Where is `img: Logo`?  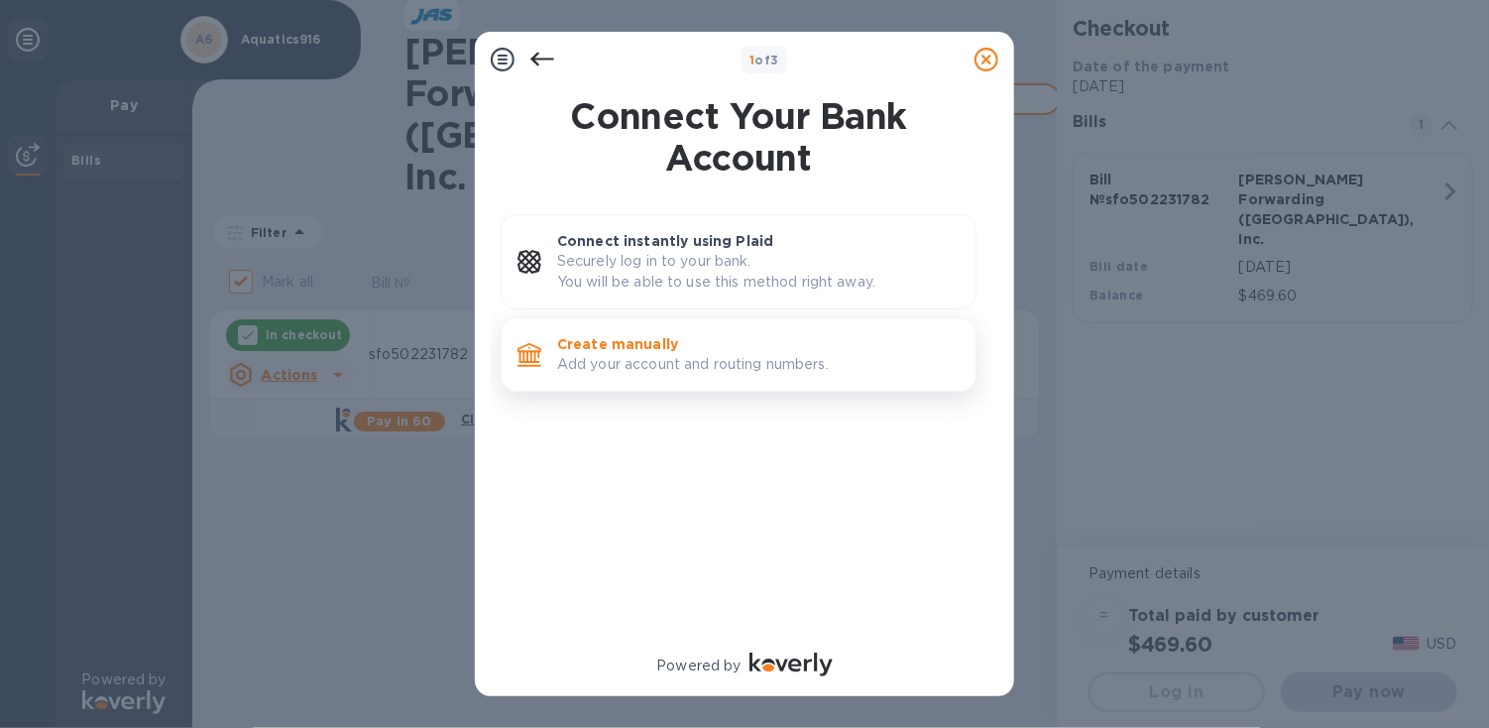 img: Logo is located at coordinates (791, 664).